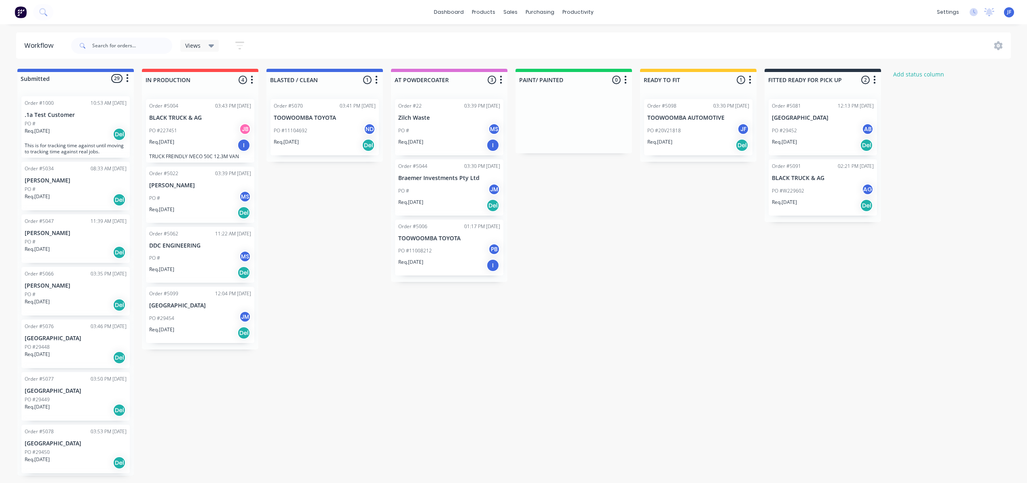 The width and height of the screenshot is (1027, 483). What do you see at coordinates (164, 173) in the screenshot?
I see `div: Order #5022` at bounding box center [164, 173].